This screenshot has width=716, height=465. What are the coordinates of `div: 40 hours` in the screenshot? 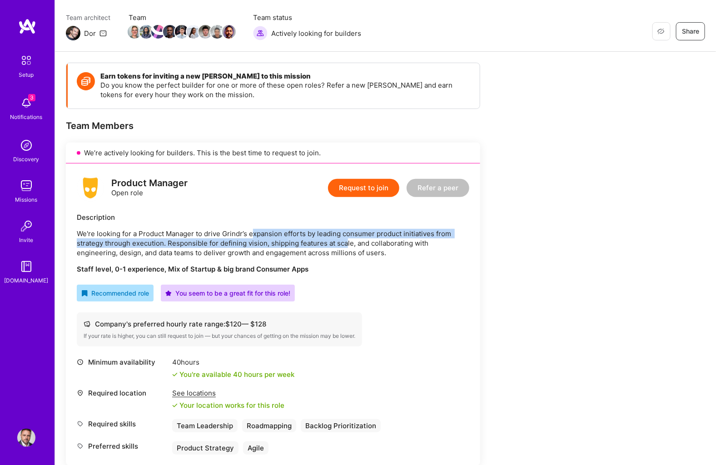 It's located at (233, 362).